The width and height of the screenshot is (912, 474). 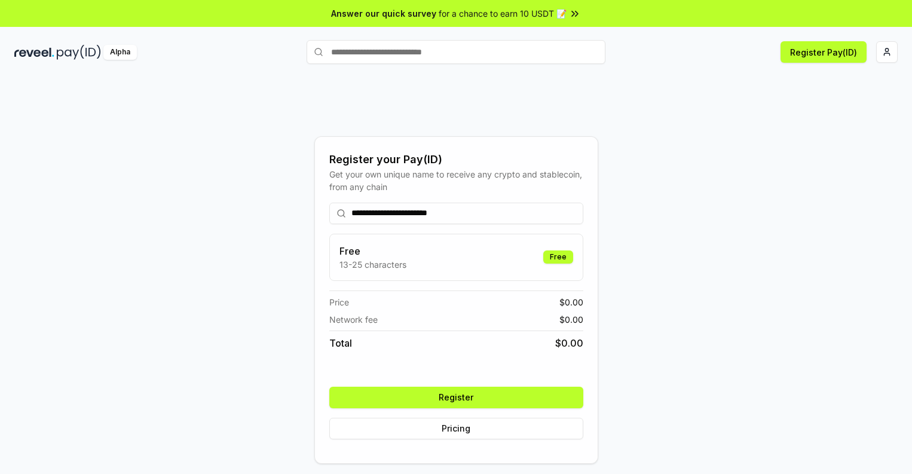 What do you see at coordinates (456, 160) in the screenshot?
I see `div: Register your Pay(ID)` at bounding box center [456, 160].